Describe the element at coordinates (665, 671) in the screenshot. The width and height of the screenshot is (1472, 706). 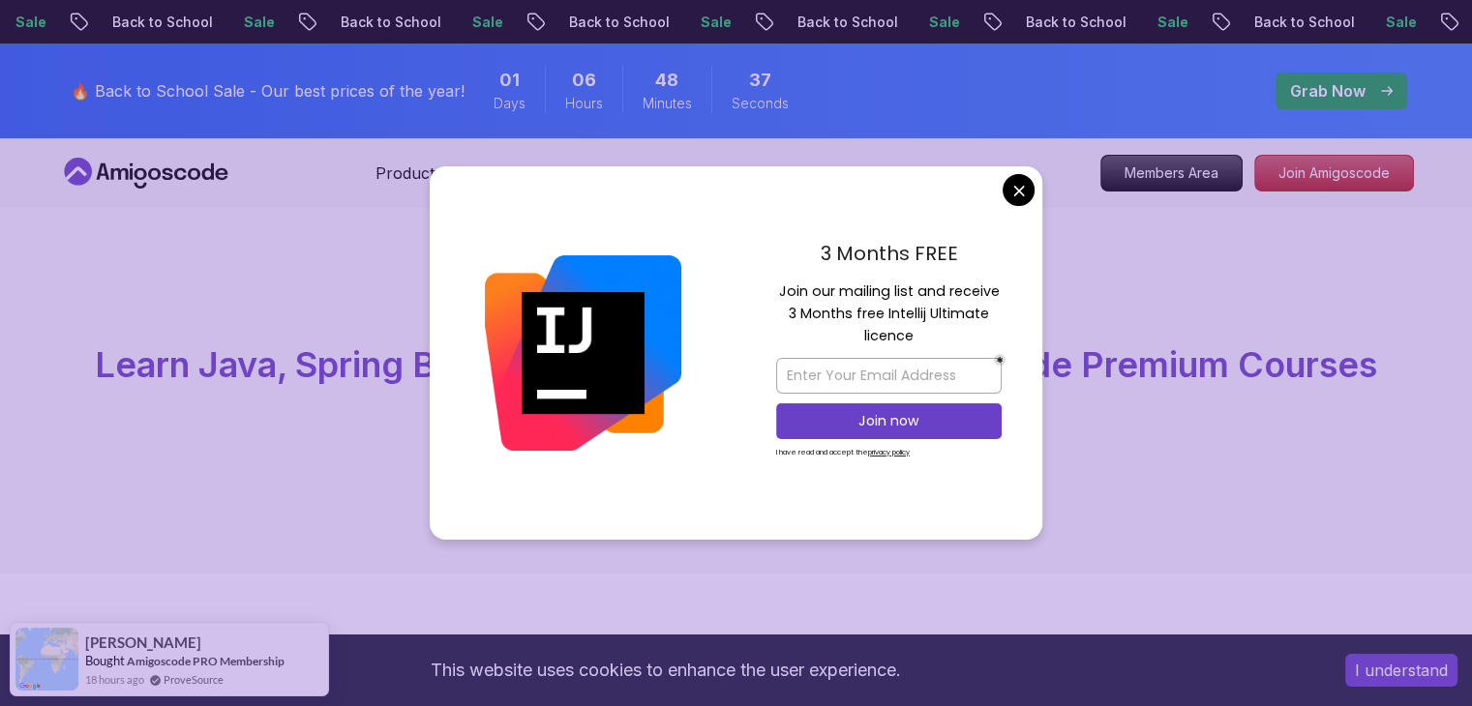
I see `div: This website uses cookies to enhance the user experience.` at that location.